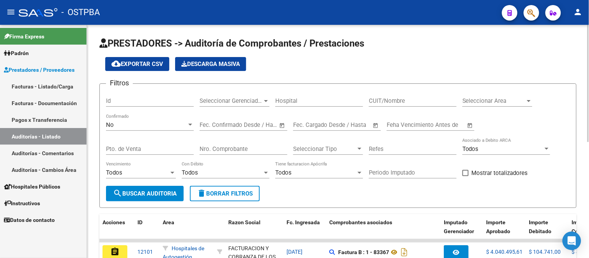  What do you see at coordinates (119, 83) in the screenshot?
I see `h3: Filtros` at bounding box center [119, 83].